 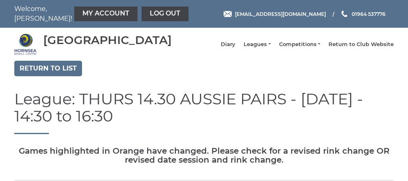 What do you see at coordinates (25, 44) in the screenshot?
I see `img: Hornsea Bowls Centre` at bounding box center [25, 44].